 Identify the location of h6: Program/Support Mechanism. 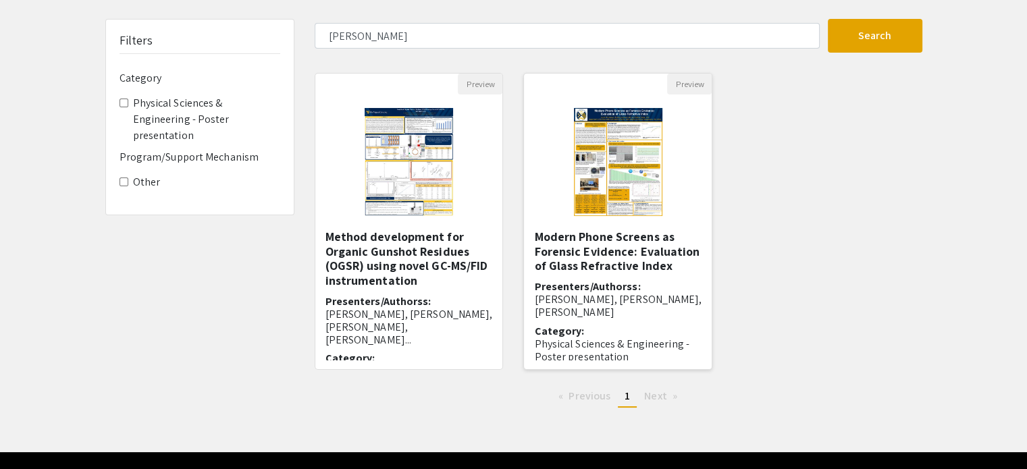
(200, 157).